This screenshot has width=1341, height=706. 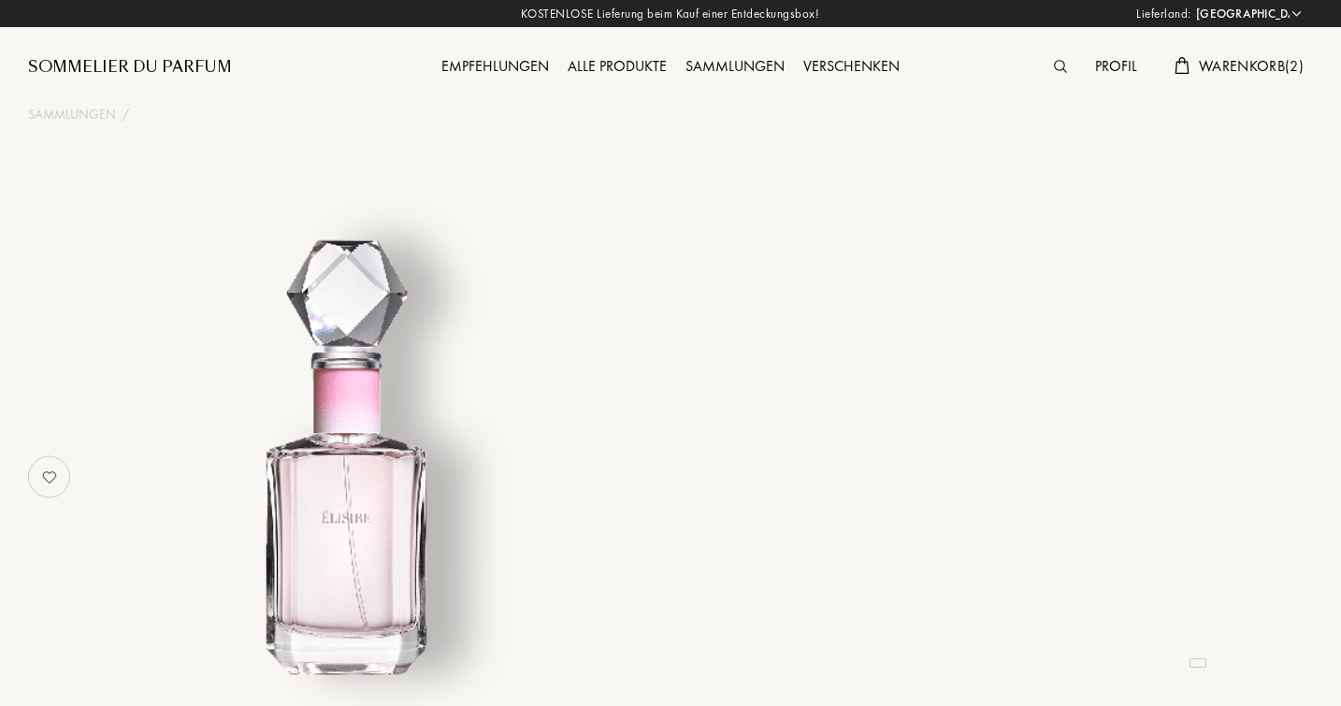 I want to click on a: Empfehlungen, so click(x=495, y=65).